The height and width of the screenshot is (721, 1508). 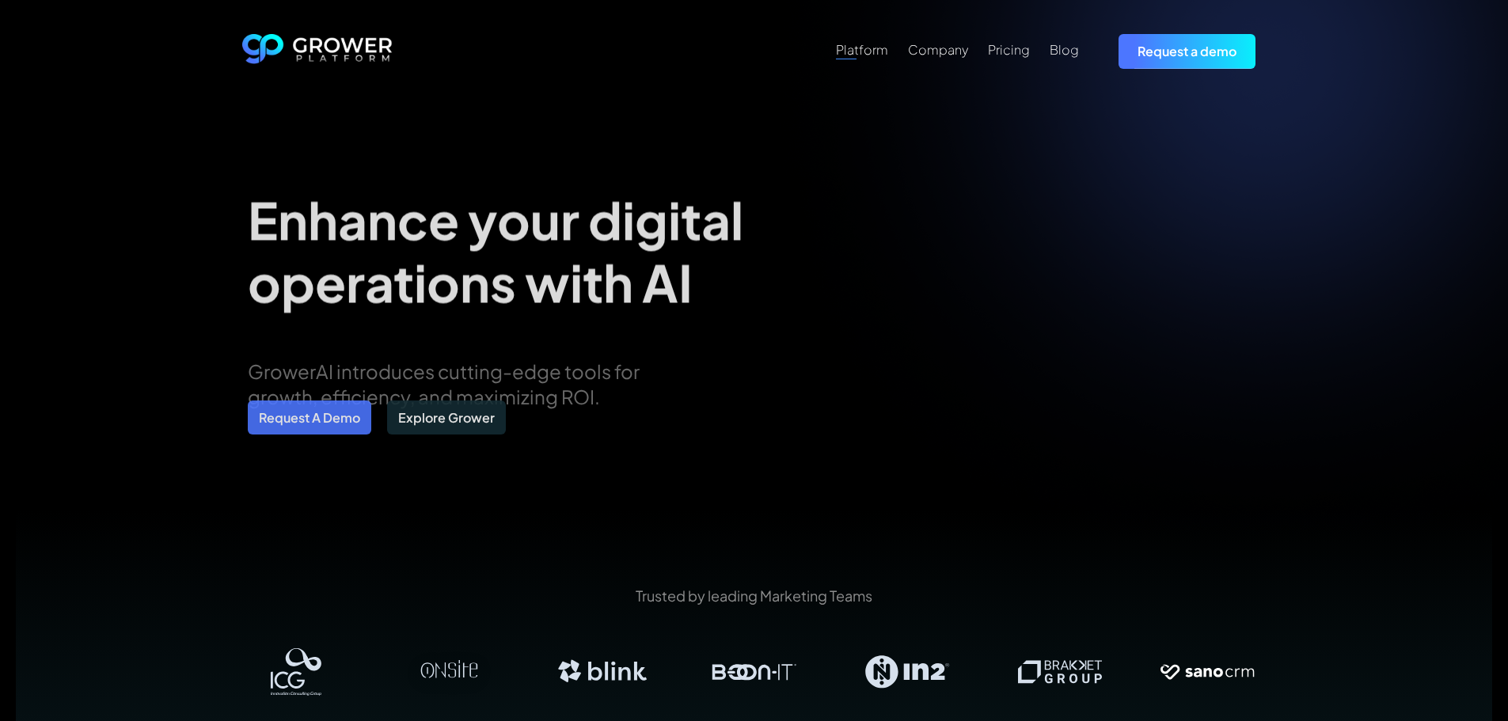 What do you see at coordinates (755, 595) in the screenshot?
I see `p: Trusted by leading Marketing Teams` at bounding box center [755, 595].